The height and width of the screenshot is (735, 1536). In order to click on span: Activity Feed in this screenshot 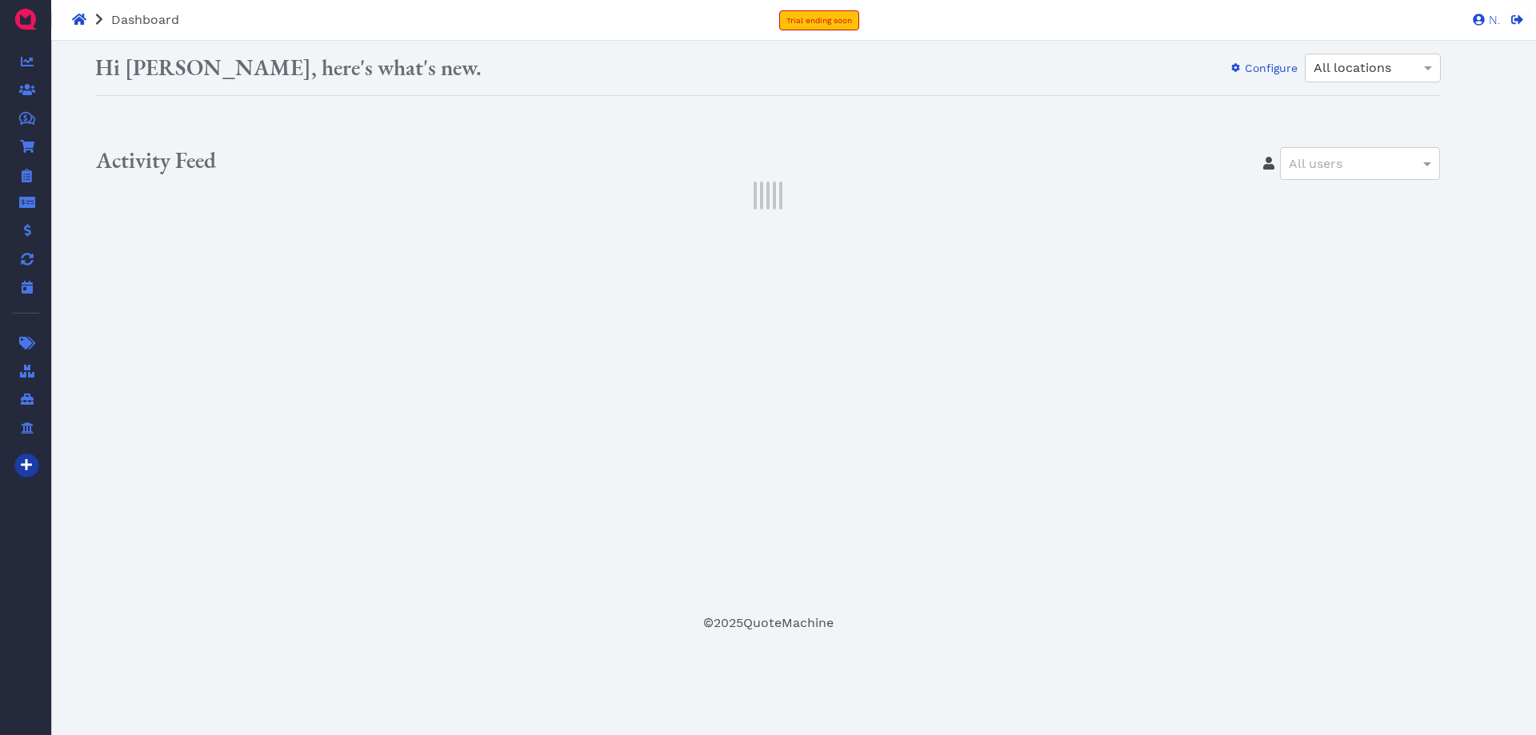, I will do `click(156, 160)`.